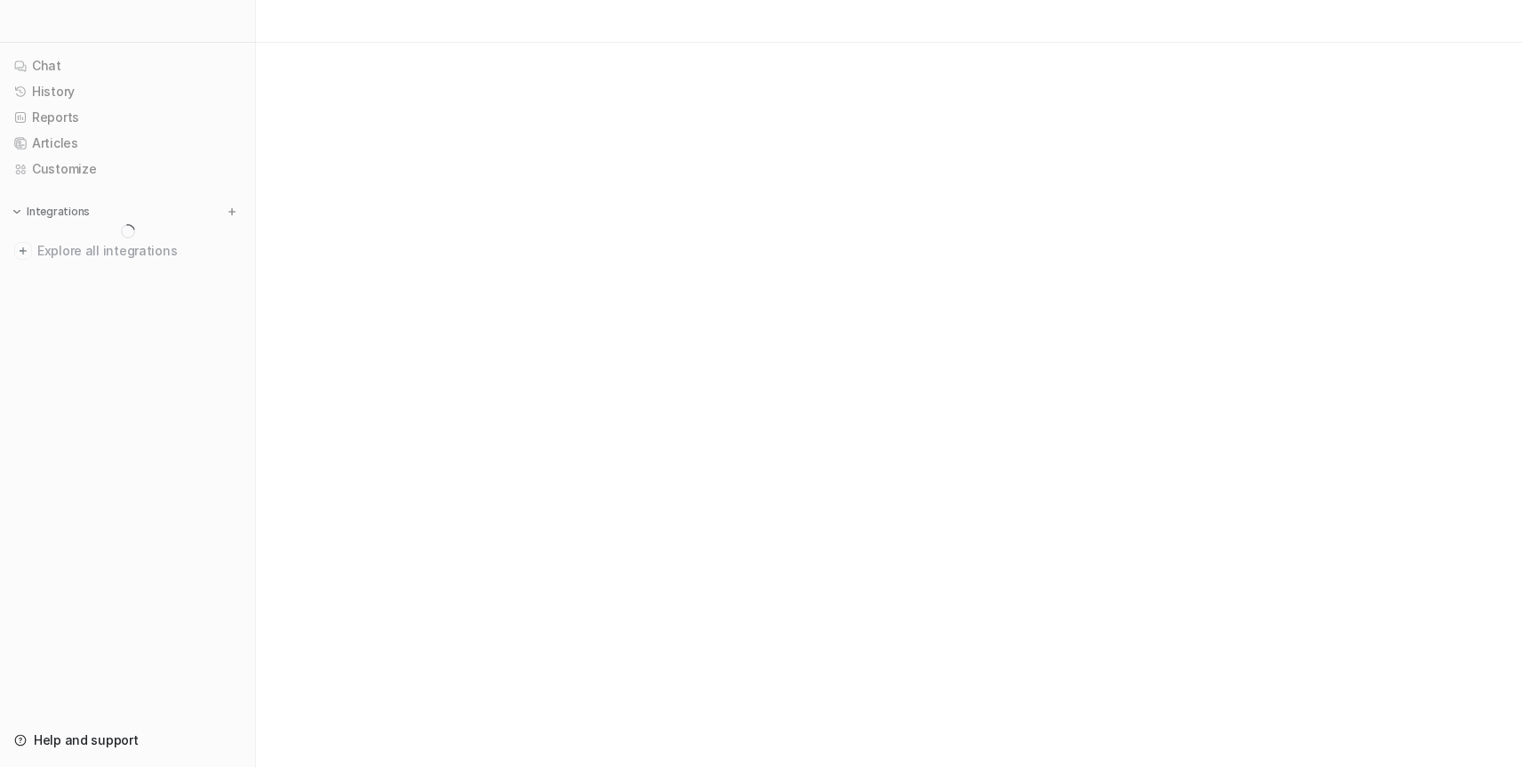  I want to click on img: expand menu, so click(17, 212).